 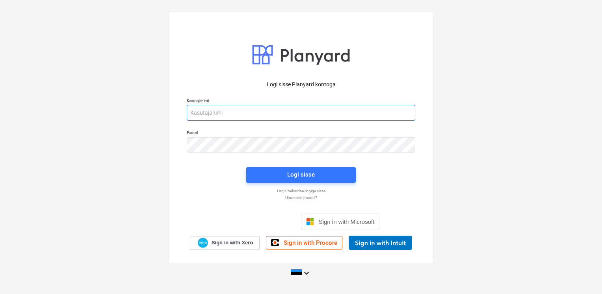 I want to click on img: Xero logo, so click(x=203, y=243).